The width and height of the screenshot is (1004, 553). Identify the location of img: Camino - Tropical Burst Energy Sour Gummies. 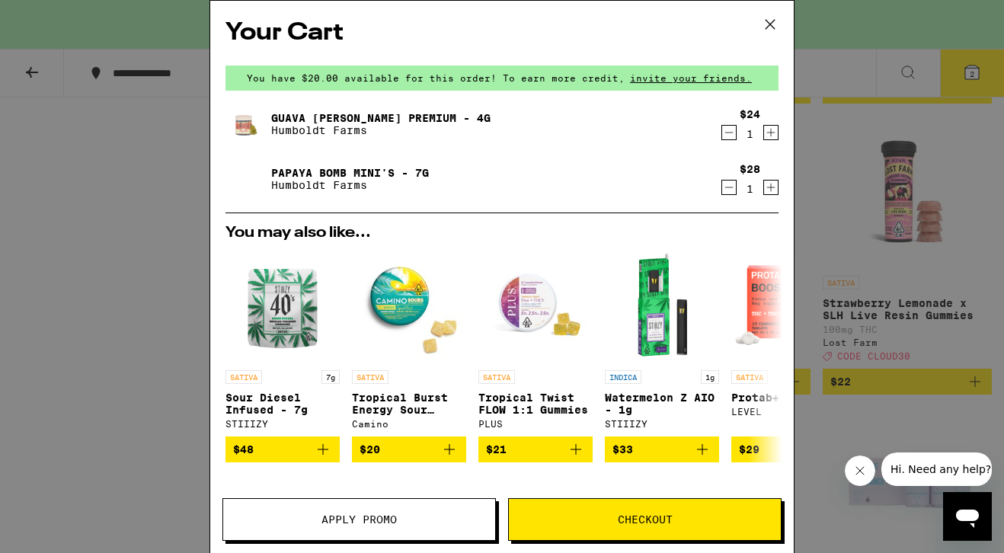
(409, 305).